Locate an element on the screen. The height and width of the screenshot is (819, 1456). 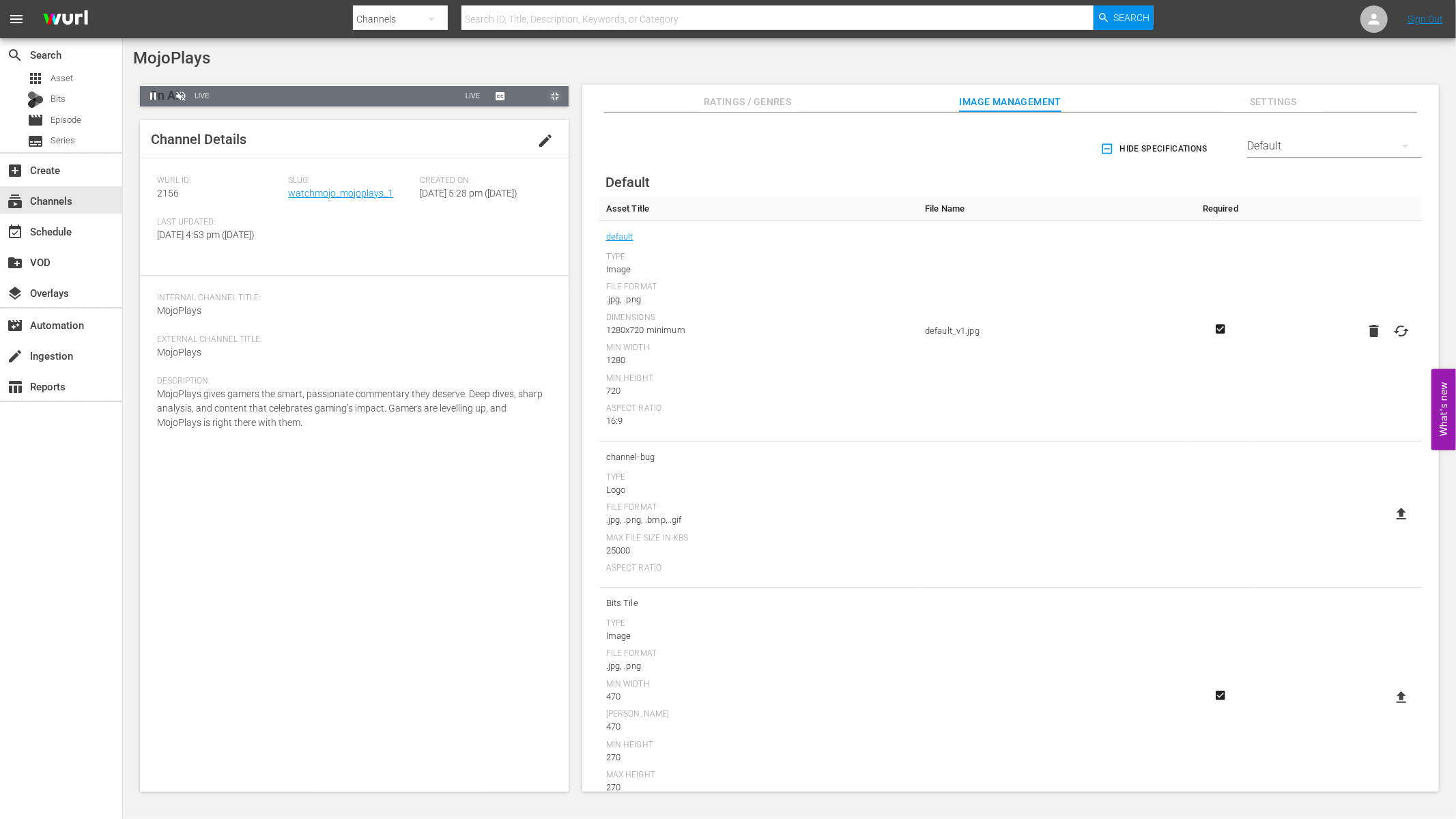
span: LIVE is located at coordinates (473, 95).